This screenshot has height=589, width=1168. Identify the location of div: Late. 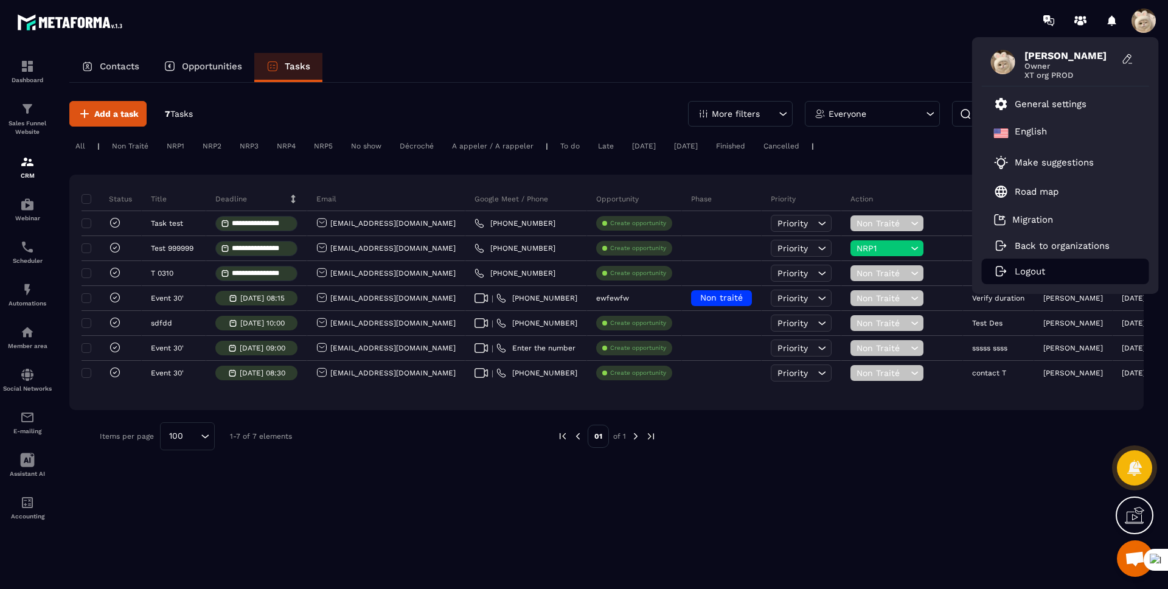
(606, 146).